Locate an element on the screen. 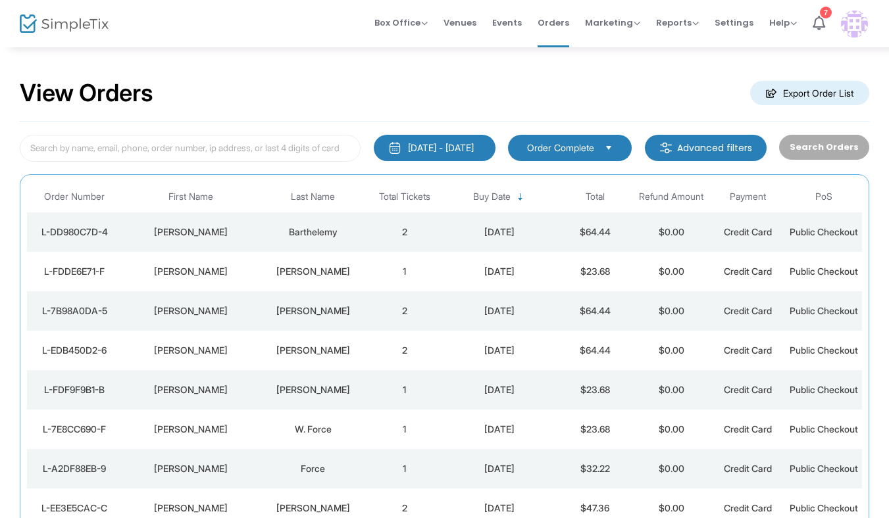 Image resolution: width=889 pixels, height=518 pixels. div: Mary is located at coordinates (191, 351).